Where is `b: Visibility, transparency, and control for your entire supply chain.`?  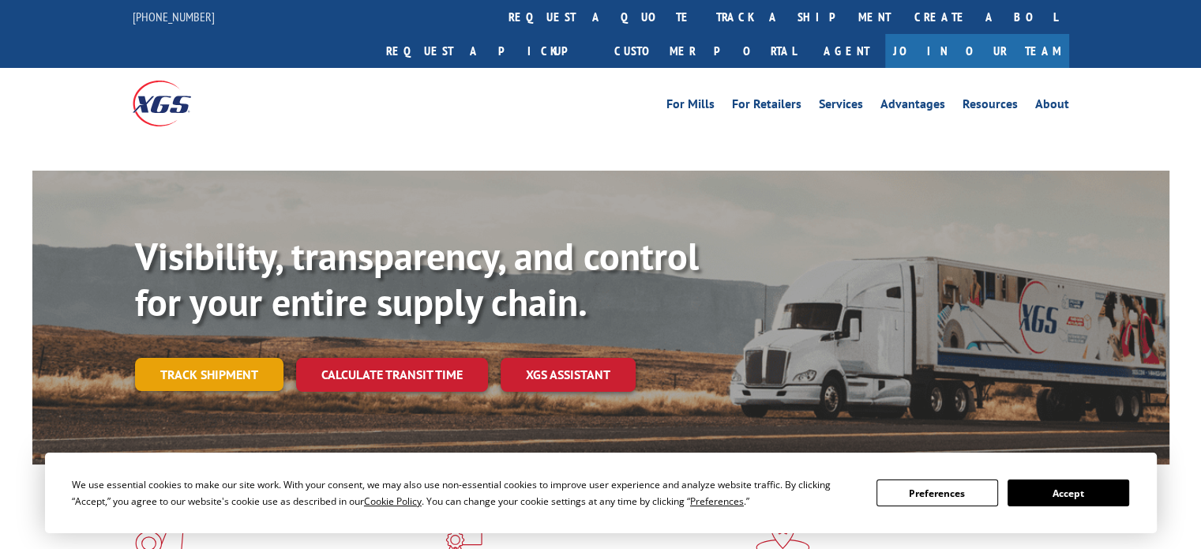
b: Visibility, transparency, and control for your entire supply chain. is located at coordinates (417, 279).